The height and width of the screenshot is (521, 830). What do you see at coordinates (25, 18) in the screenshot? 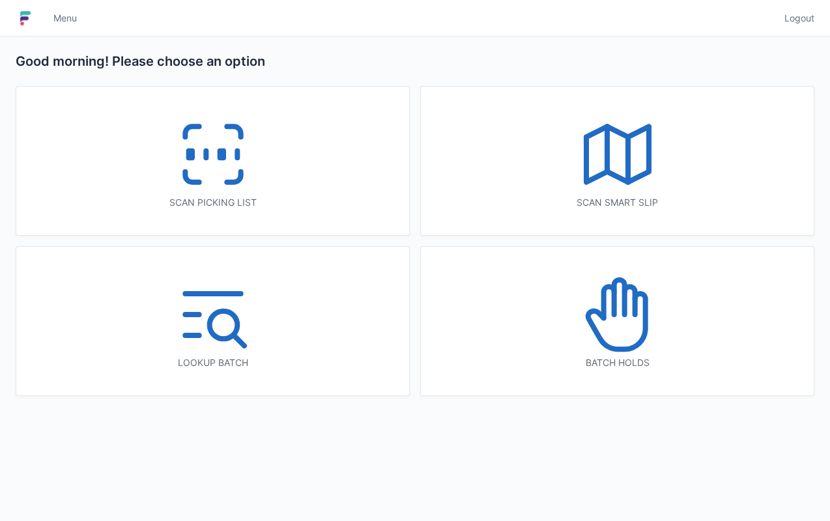
I see `img: logo-small.jpg` at bounding box center [25, 18].